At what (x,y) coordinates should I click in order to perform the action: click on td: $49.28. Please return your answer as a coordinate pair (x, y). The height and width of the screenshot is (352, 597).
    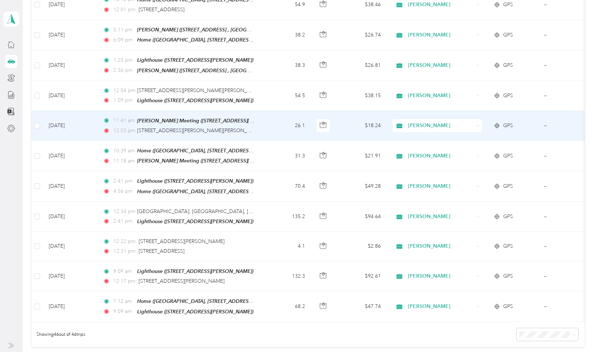
    Looking at the image, I should click on (361, 186).